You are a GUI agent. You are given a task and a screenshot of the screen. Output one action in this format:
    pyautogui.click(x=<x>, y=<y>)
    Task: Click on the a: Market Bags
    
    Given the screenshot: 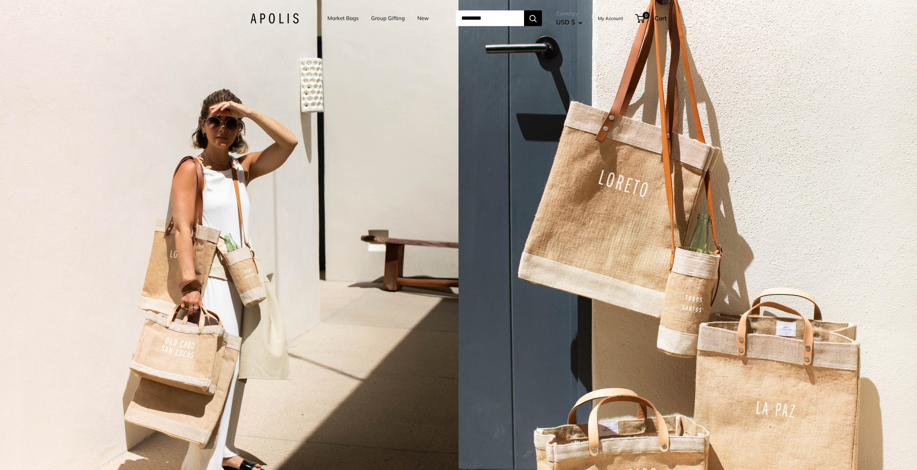 What is the action you would take?
    pyautogui.click(x=343, y=18)
    